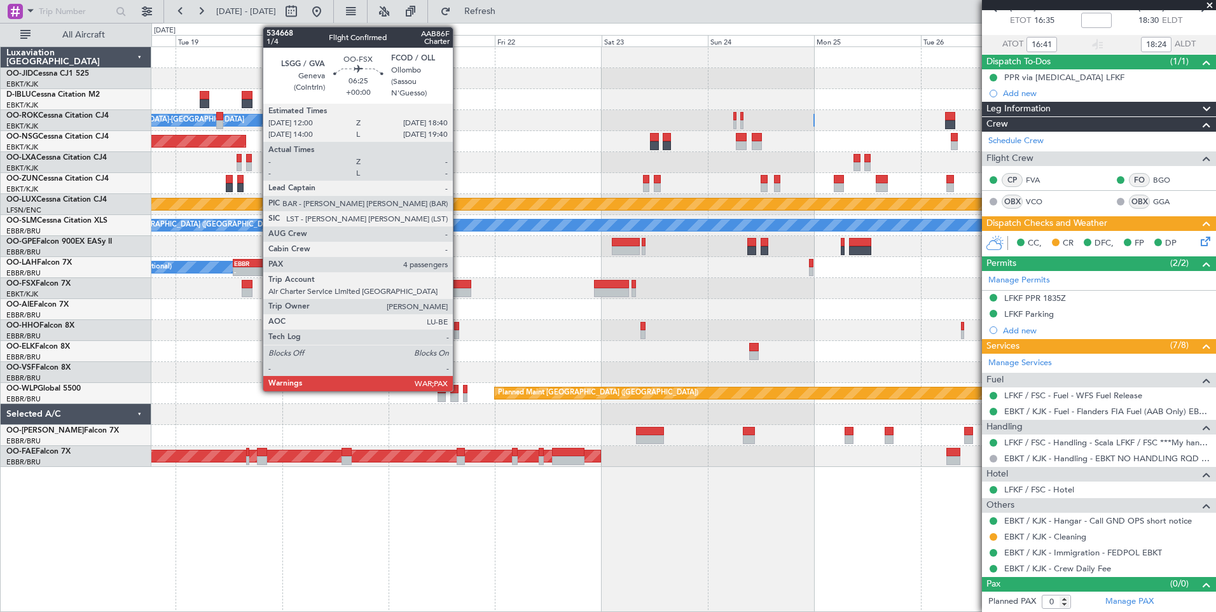 Image resolution: width=1216 pixels, height=612 pixels. Describe the element at coordinates (228, 41) in the screenshot. I see `div: Tue 19` at that location.